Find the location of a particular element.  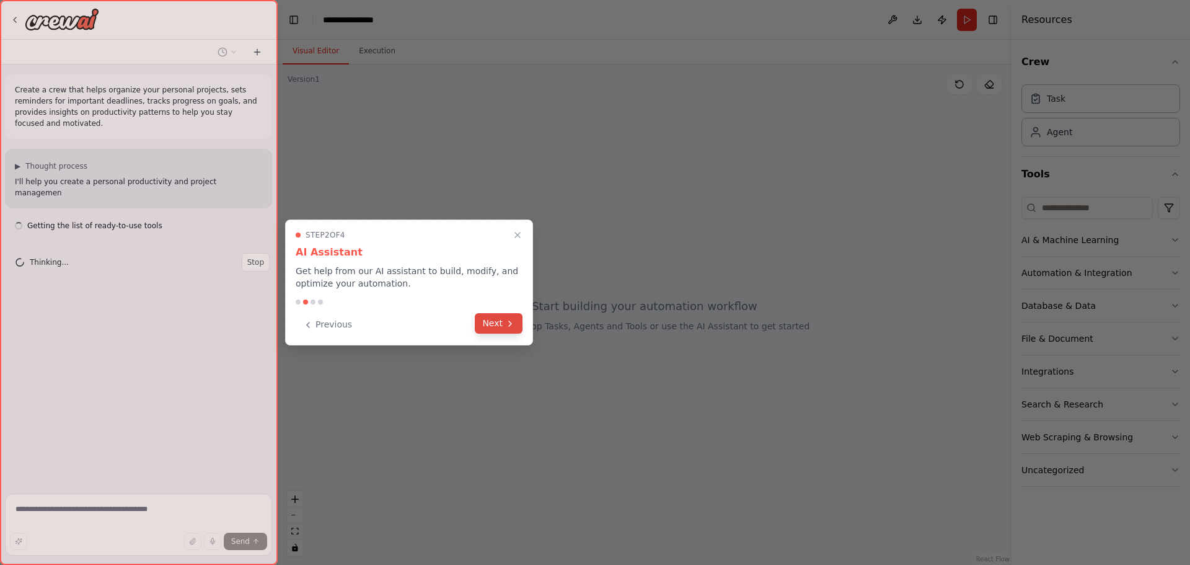

button: Previous is located at coordinates (327, 324).